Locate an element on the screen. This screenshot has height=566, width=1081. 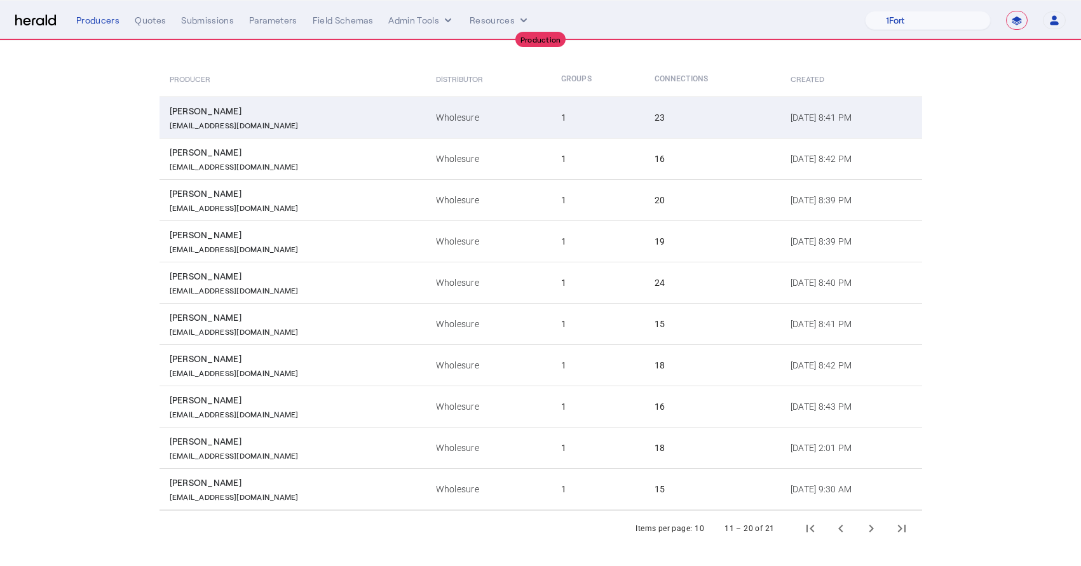
th: Groups is located at coordinates (597, 79).